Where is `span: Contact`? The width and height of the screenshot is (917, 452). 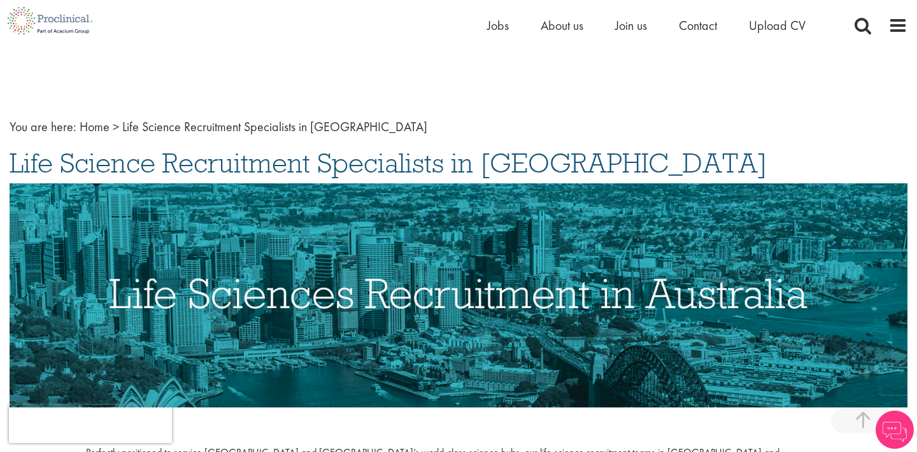 span: Contact is located at coordinates (698, 25).